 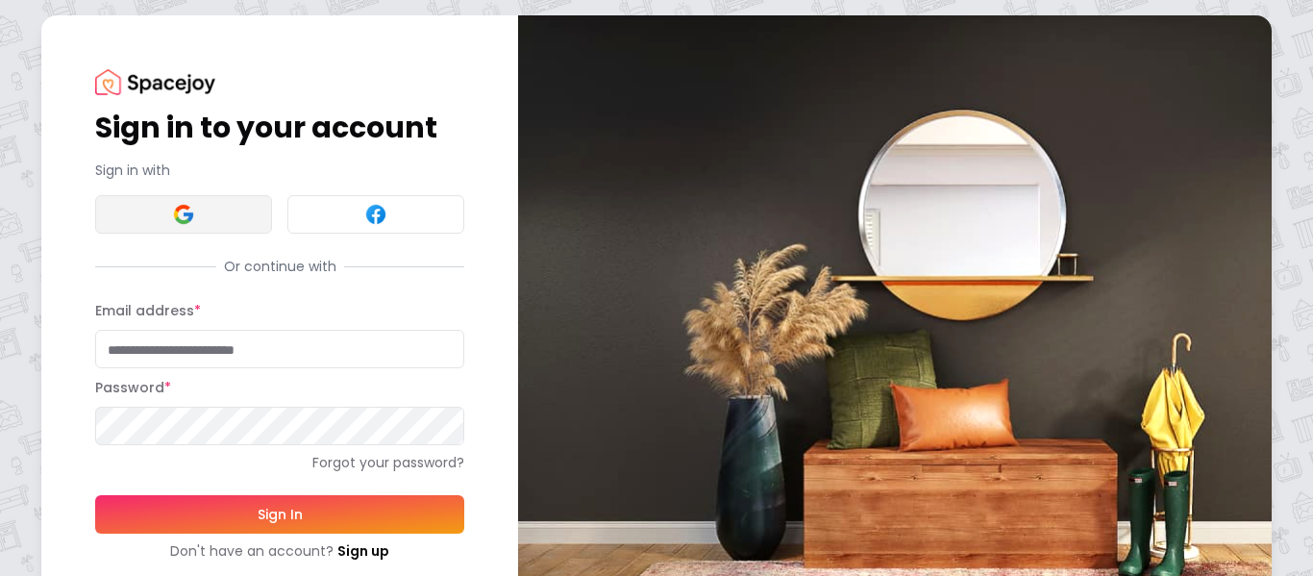 What do you see at coordinates (155, 82) in the screenshot?
I see `img: Spacejoy Logo` at bounding box center [155, 82].